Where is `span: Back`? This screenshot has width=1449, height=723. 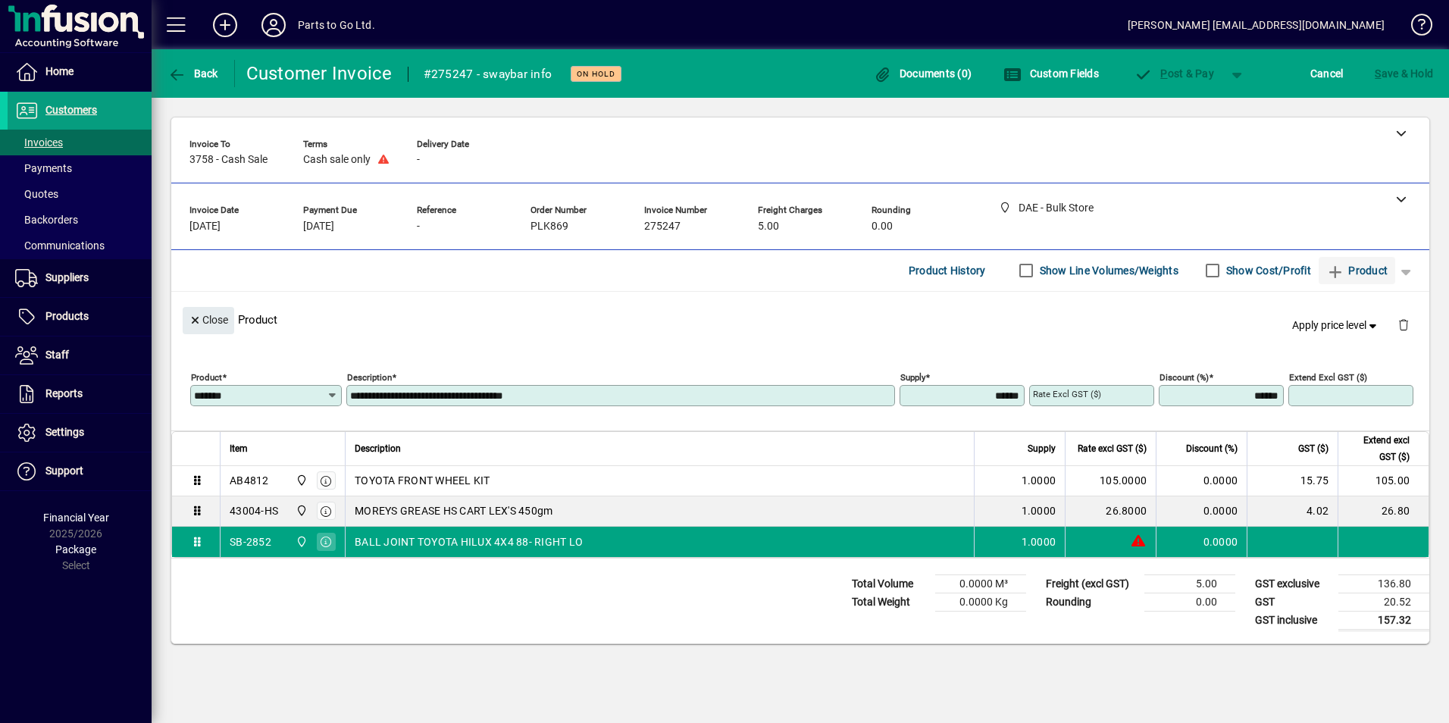 span: Back is located at coordinates (192, 73).